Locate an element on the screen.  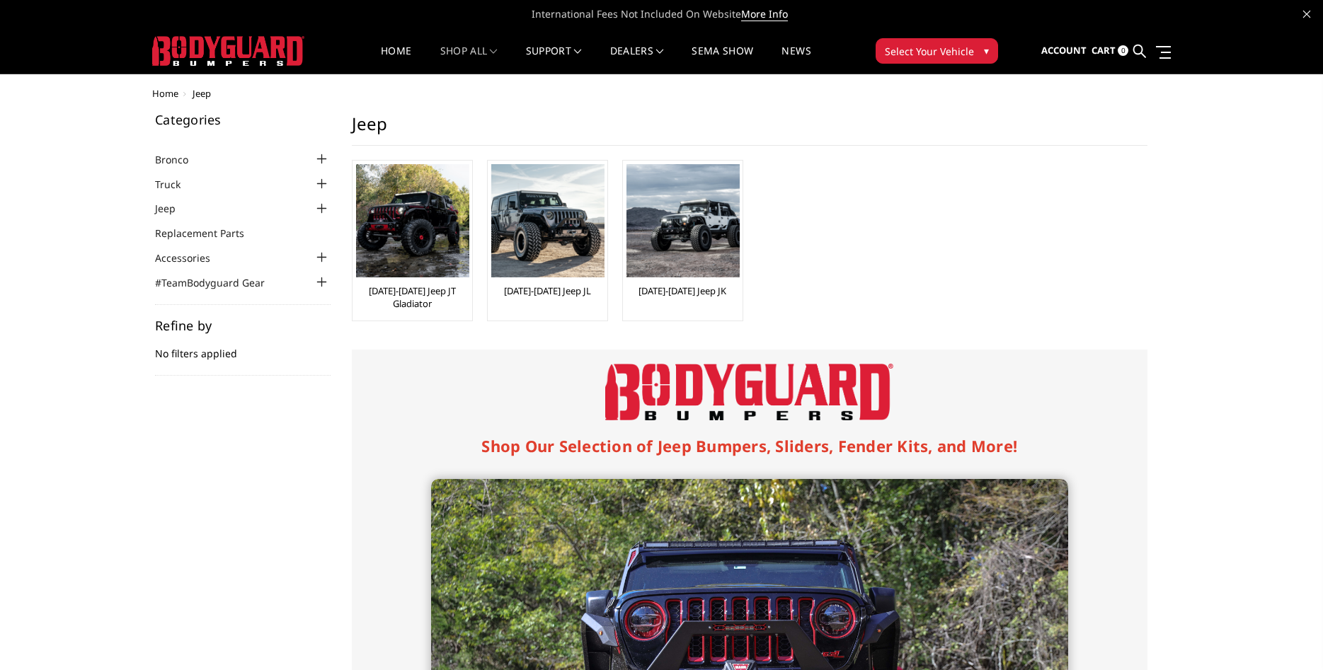
a: Truck is located at coordinates (176, 184).